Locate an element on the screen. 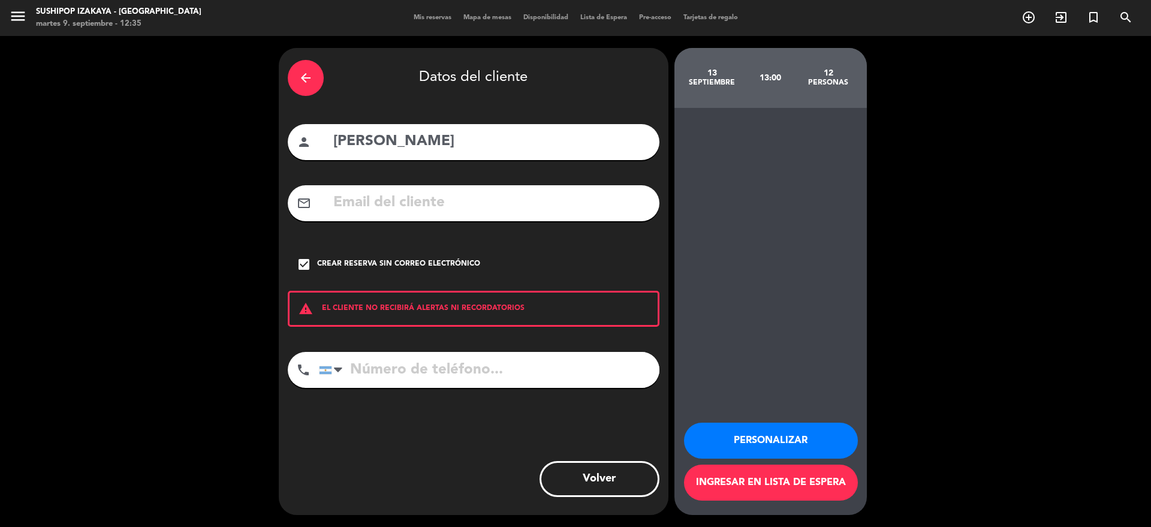 The image size is (1151, 527). span: Pre-acceso is located at coordinates (655, 17).